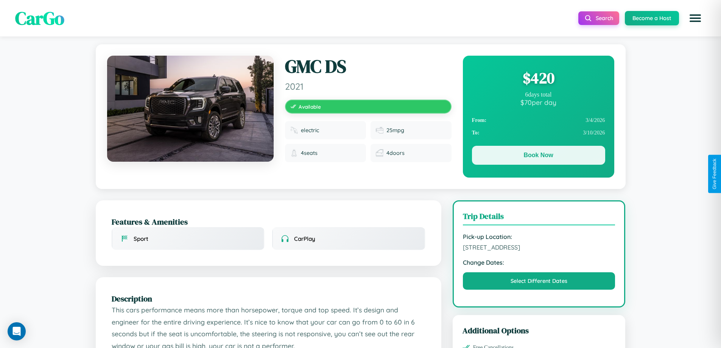 Image resolution: width=721 pixels, height=348 pixels. What do you see at coordinates (294, 153) in the screenshot?
I see `img: Seats` at bounding box center [294, 153].